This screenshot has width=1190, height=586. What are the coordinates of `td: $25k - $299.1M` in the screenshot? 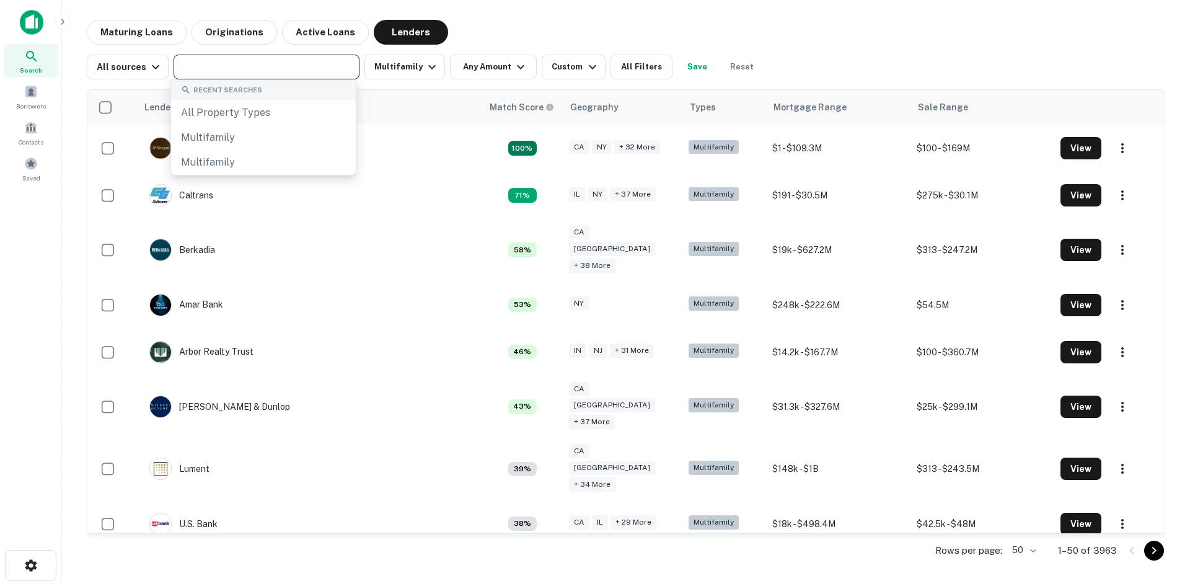 It's located at (982, 407).